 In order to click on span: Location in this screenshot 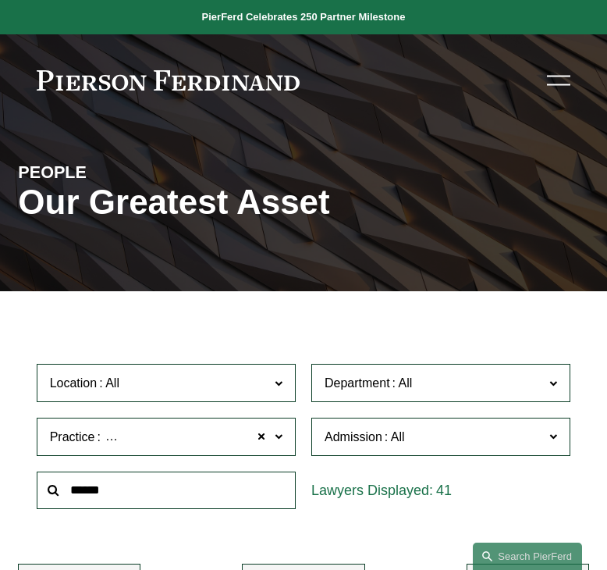, I will do `click(73, 383)`.